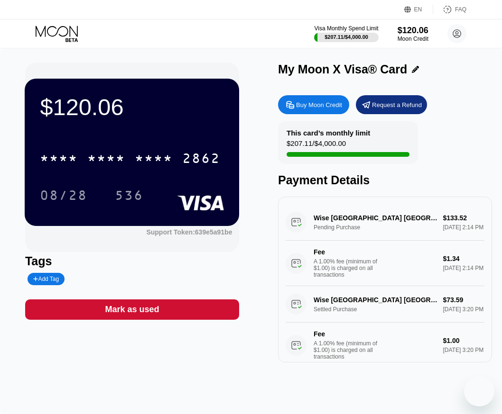 This screenshot has height=414, width=502. I want to click on div: Moon Credit, so click(412, 39).